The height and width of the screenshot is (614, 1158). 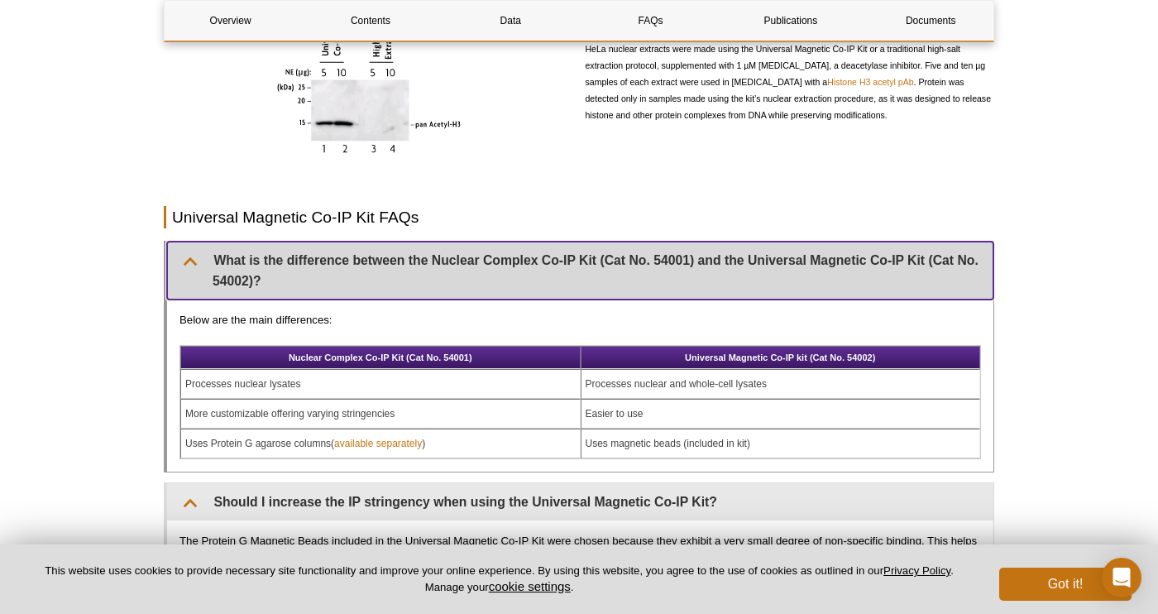 What do you see at coordinates (381, 384) in the screenshot?
I see `td: Processes nuclear lysates` at bounding box center [381, 384].